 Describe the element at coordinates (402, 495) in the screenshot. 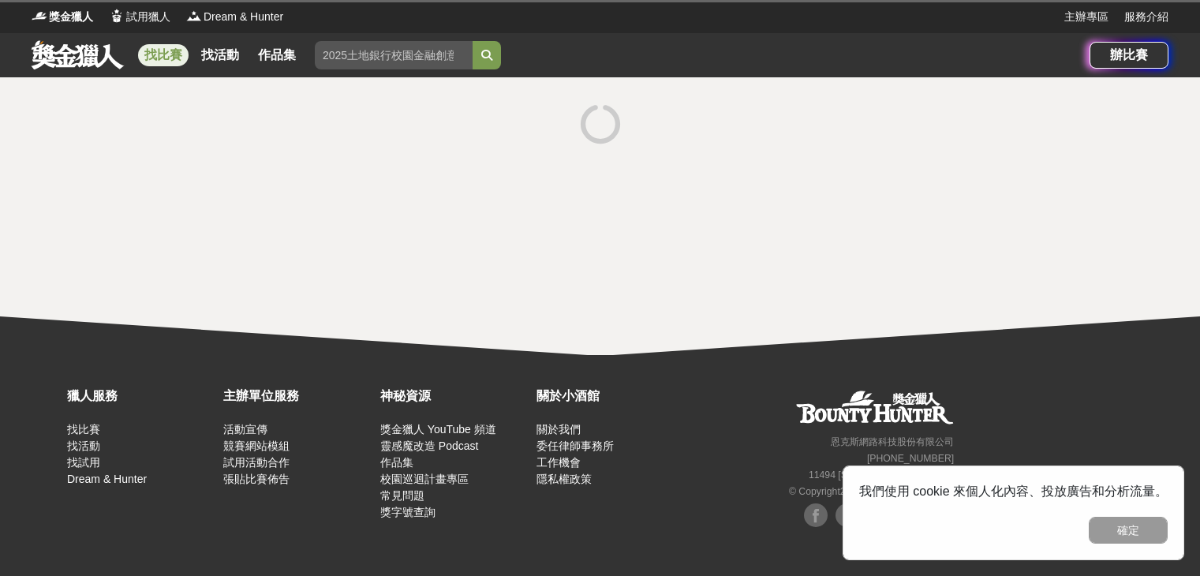

I see `a: 常見問題` at that location.